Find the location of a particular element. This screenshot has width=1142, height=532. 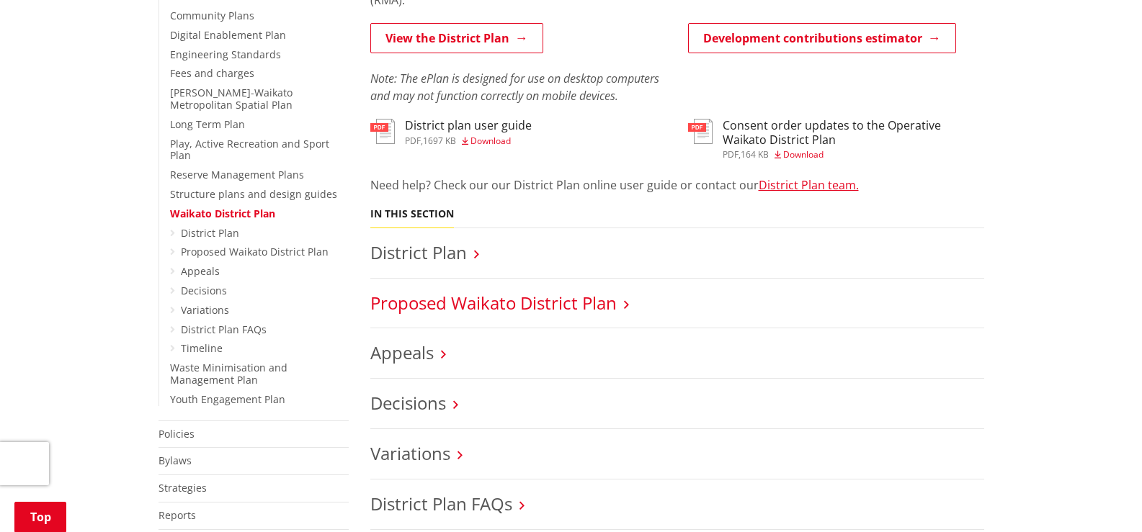

a: District Plan team. is located at coordinates (808, 185).